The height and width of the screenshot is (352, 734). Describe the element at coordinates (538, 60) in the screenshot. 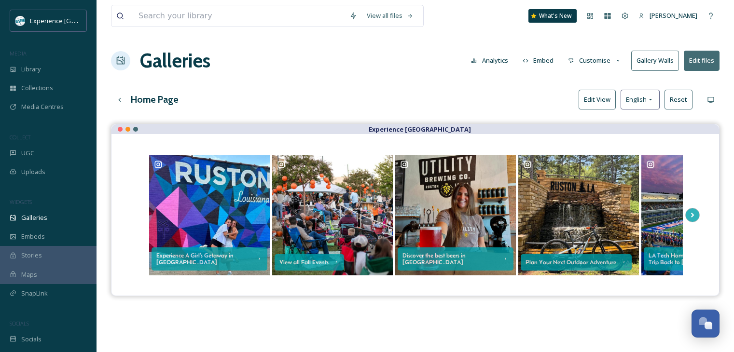

I see `button: Embed` at that location.